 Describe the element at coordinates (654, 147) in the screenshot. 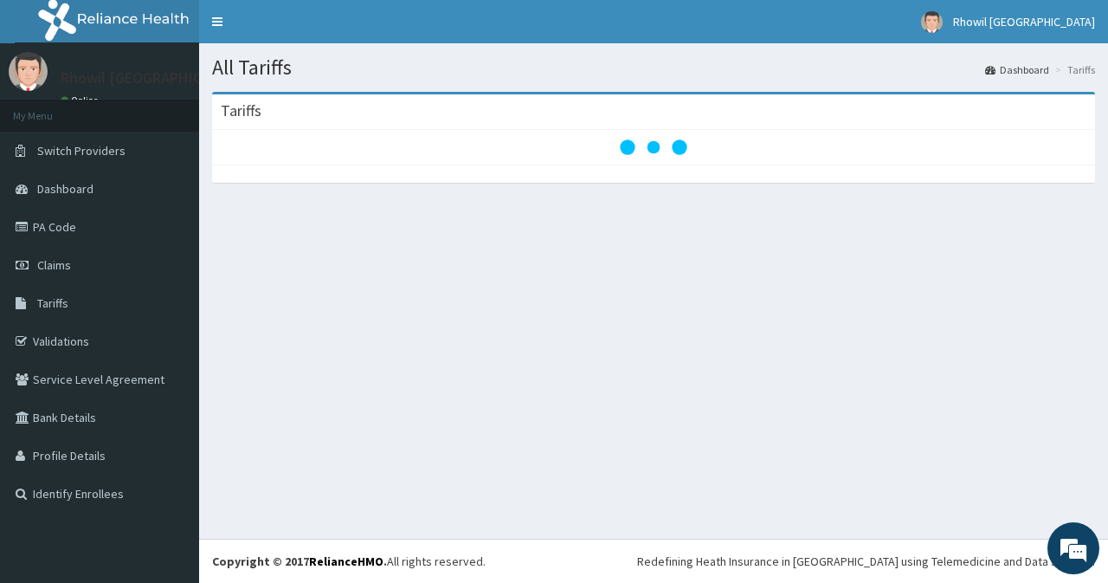

I see `svg: audio-loading` at that location.